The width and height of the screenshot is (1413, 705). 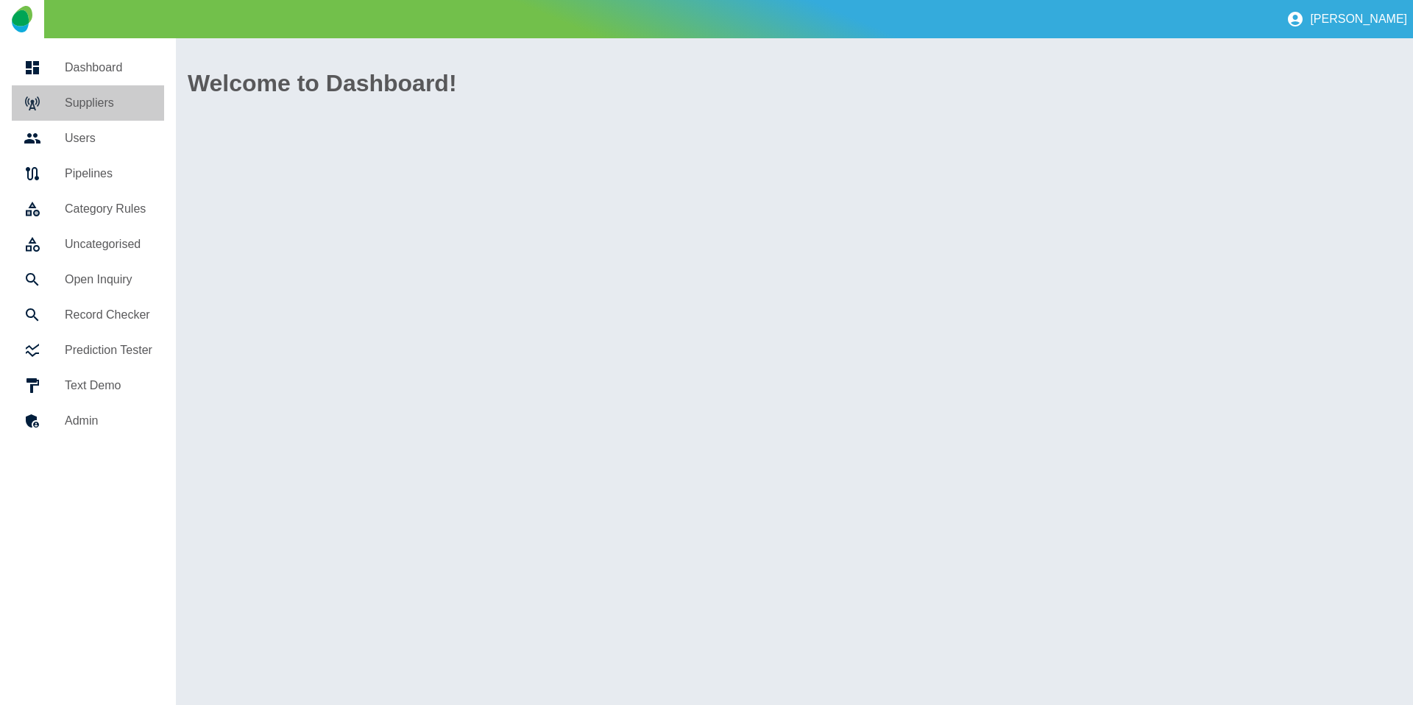 I want to click on a: Pipelines, so click(x=88, y=174).